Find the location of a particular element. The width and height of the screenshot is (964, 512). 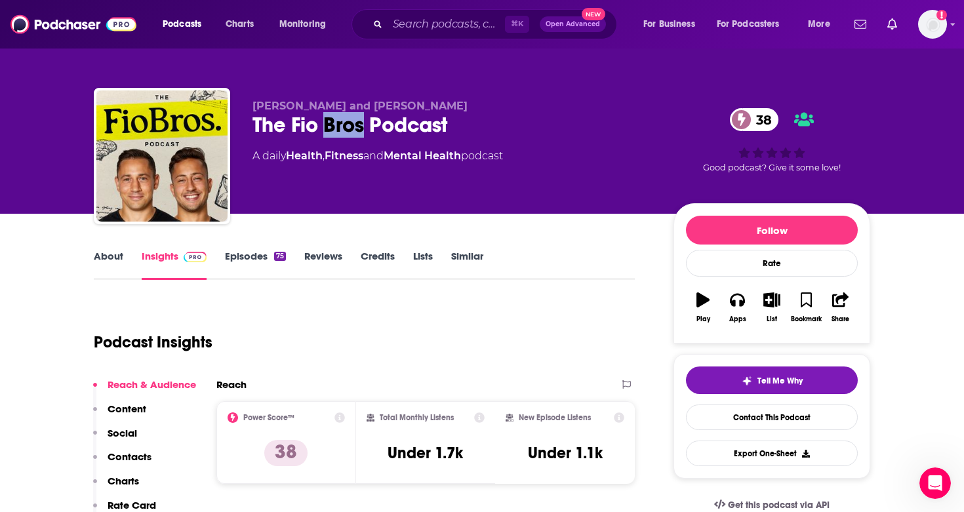

a: Podchaser - Follow, Share and Rate Podcasts is located at coordinates (73, 24).